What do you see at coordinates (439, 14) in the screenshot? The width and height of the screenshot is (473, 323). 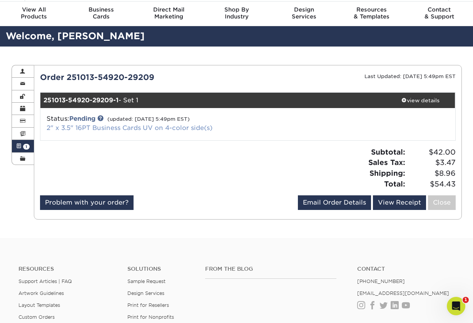 I see `a: Contact& Support` at bounding box center [439, 14].